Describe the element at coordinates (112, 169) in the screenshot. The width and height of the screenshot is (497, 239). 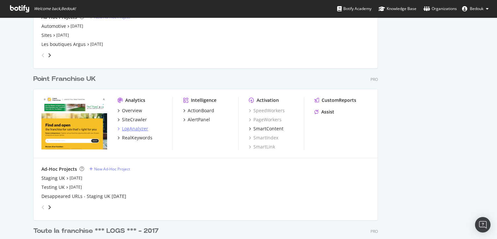
I see `div: New Ad-Hoc Project` at that location.